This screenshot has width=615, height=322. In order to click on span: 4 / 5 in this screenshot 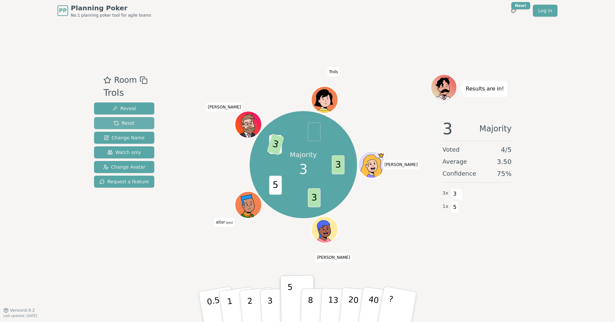, I will do `click(506, 150)`.